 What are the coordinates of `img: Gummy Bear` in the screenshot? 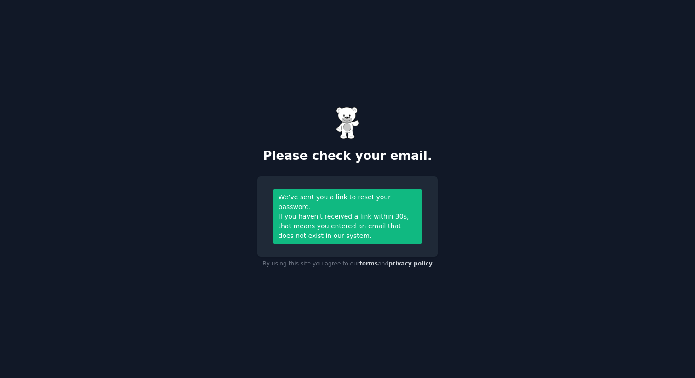 It's located at (348, 123).